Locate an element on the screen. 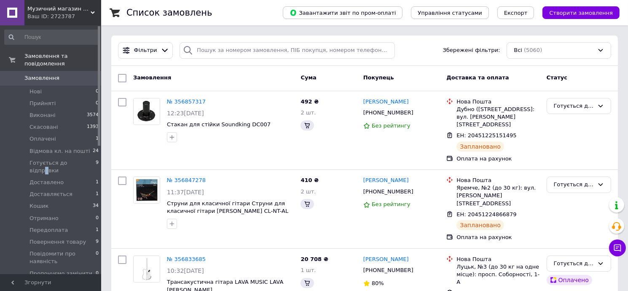 The height and width of the screenshot is (291, 628). span: Повідомити про наявність is located at coordinates (62, 257).